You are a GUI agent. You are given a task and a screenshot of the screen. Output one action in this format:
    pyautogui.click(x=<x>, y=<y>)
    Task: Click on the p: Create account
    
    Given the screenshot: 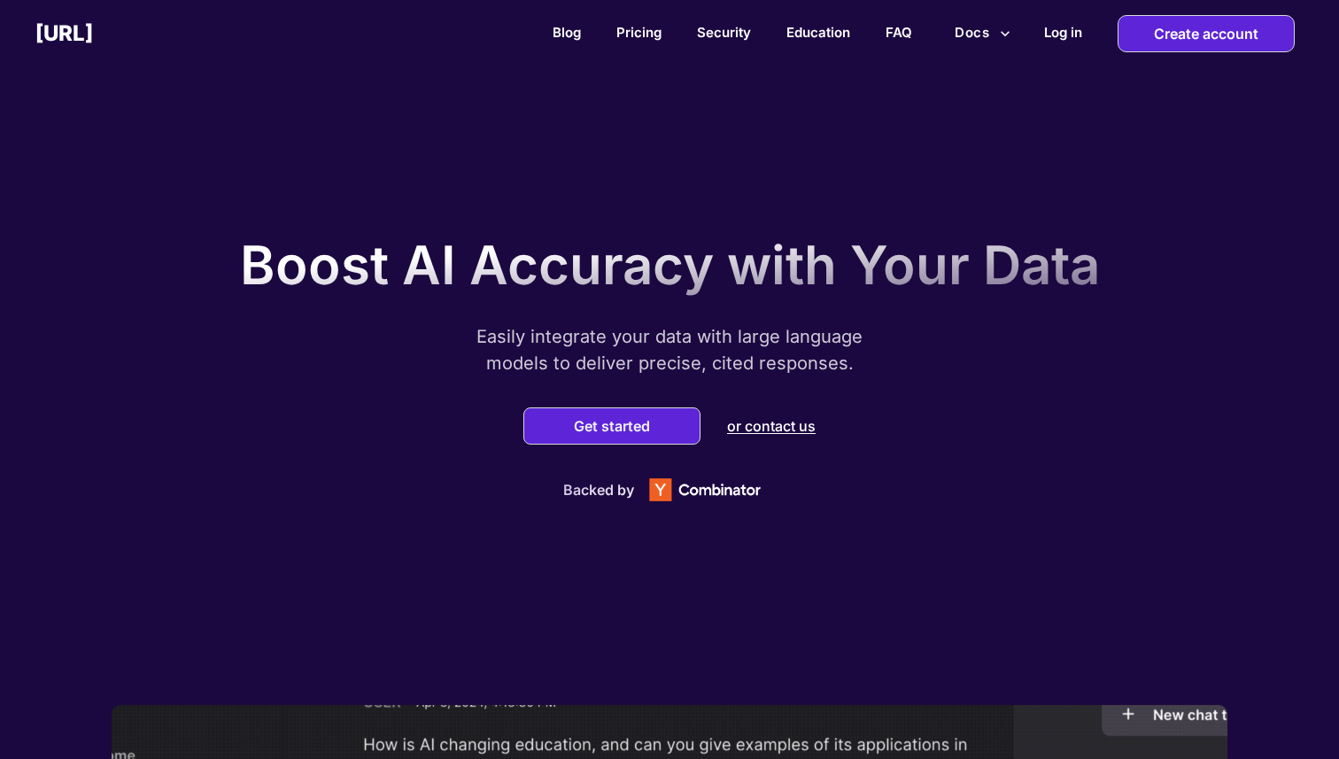 What is the action you would take?
    pyautogui.click(x=1206, y=34)
    